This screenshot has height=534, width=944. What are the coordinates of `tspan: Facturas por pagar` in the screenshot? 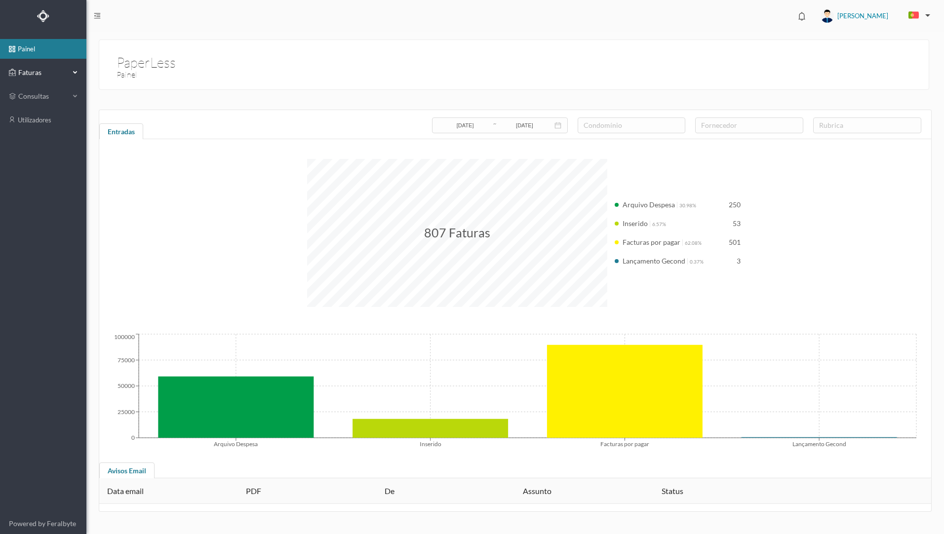 It's located at (624, 443).